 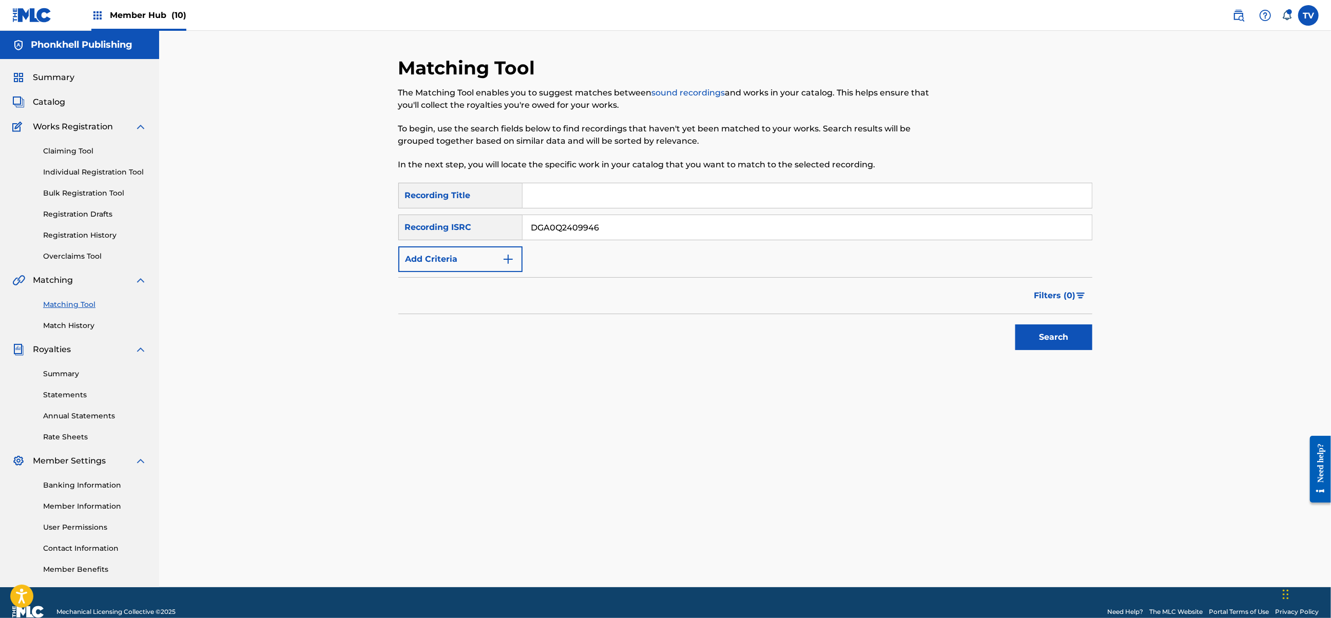 I want to click on img: Royalties, so click(x=18, y=350).